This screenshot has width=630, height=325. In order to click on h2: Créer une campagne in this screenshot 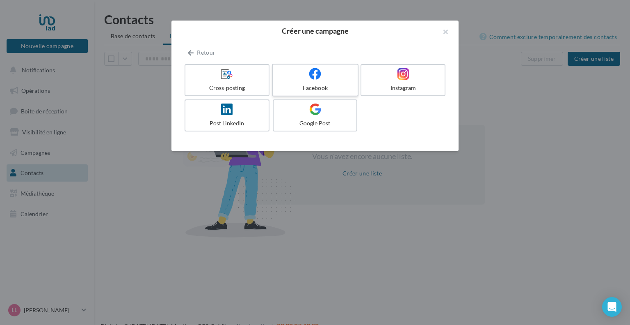, I will do `click(315, 31)`.